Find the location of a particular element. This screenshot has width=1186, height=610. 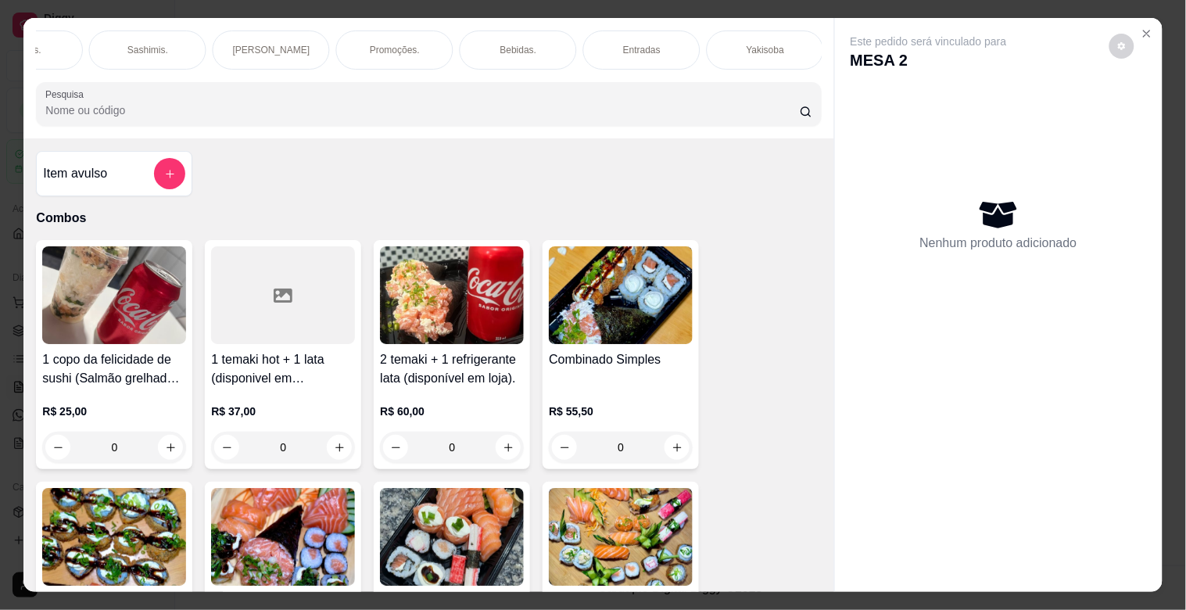

p: R$ 60,00 is located at coordinates (452, 411).